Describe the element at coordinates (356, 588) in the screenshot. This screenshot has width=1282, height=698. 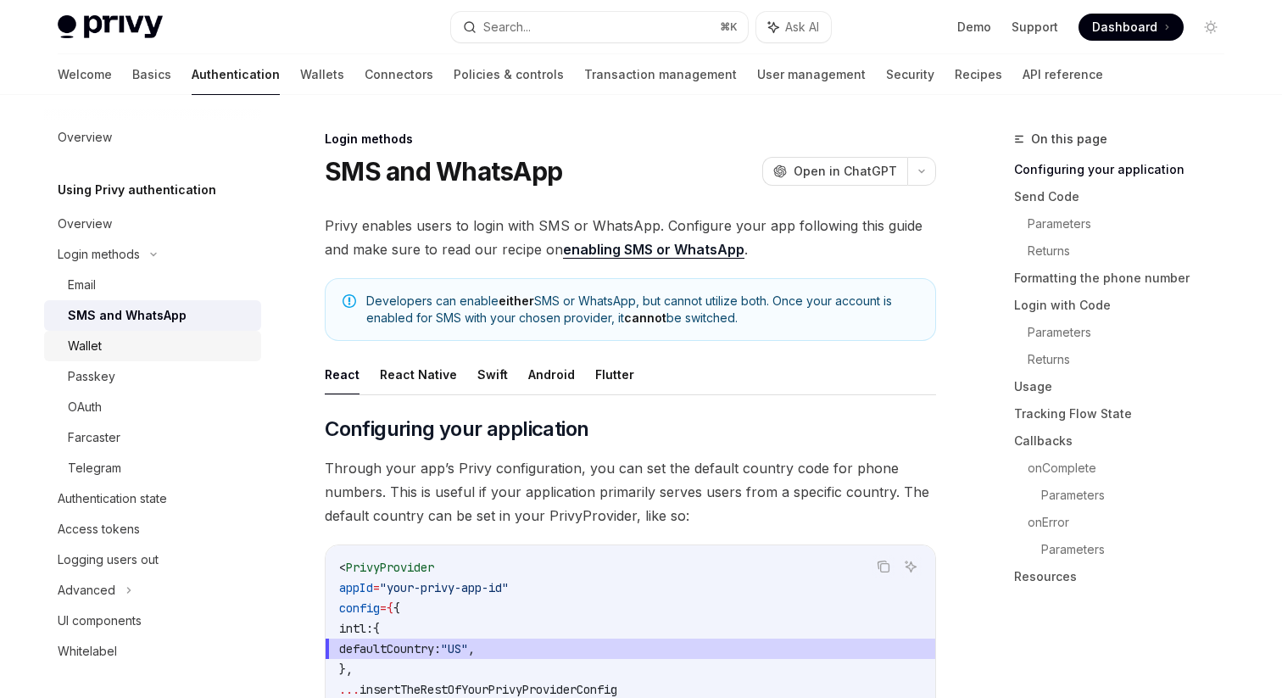
I see `span: appId` at that location.